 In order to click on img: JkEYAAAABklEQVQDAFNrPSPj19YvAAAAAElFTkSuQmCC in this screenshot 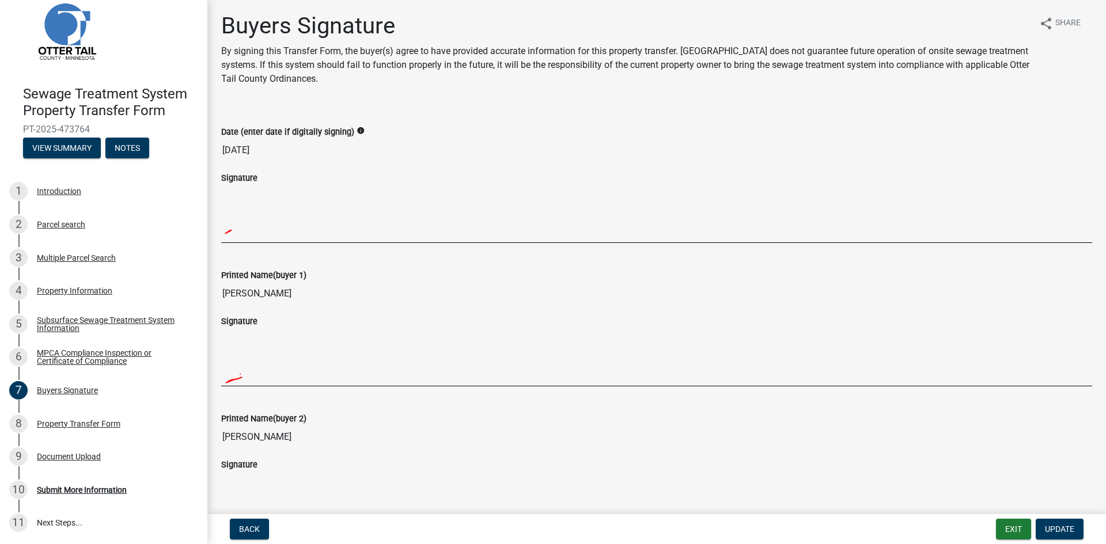, I will do `click(431, 214)`.